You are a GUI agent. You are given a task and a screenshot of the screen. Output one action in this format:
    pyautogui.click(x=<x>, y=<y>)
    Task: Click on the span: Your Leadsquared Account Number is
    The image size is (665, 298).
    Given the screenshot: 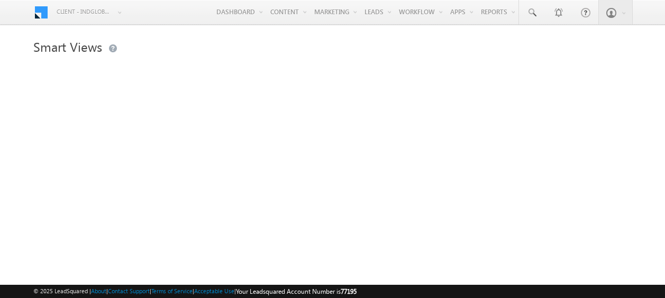 What is the action you would take?
    pyautogui.click(x=296, y=291)
    